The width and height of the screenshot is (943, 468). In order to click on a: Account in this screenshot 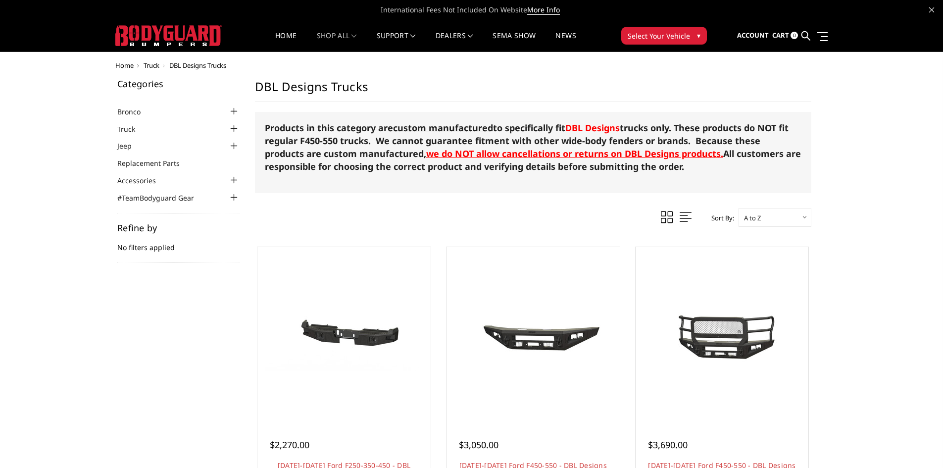, I will do `click(753, 36)`.